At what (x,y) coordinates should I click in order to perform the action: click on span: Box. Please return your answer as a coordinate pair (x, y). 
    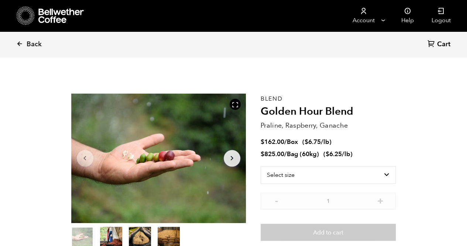
    Looking at the image, I should click on (293, 141).